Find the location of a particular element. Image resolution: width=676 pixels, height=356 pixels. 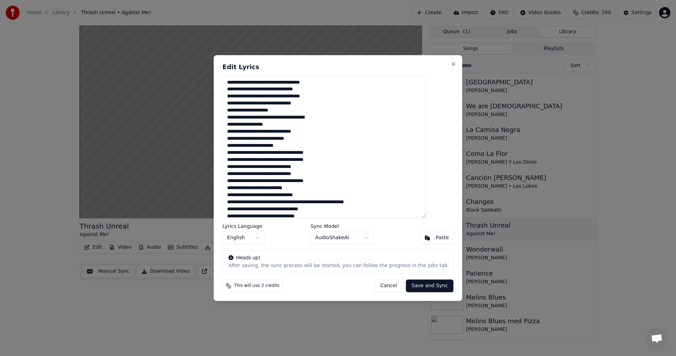

label: Sync Model is located at coordinates (342, 226).